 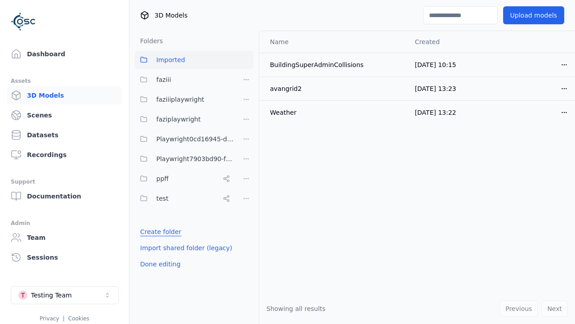 What do you see at coordinates (180, 99) in the screenshot?
I see `span: faziiiplaywright` at bounding box center [180, 99].